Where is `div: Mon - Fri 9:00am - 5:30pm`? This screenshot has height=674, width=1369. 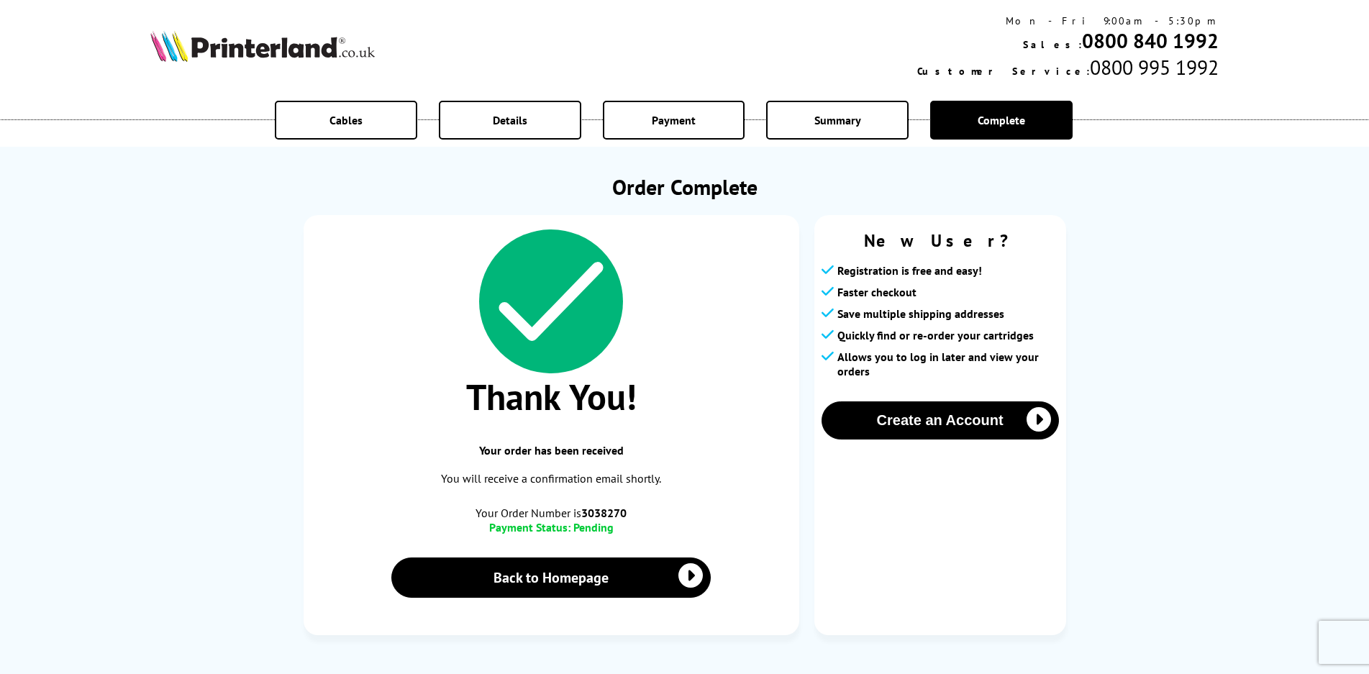 div: Mon - Fri 9:00am - 5:30pm is located at coordinates (1068, 21).